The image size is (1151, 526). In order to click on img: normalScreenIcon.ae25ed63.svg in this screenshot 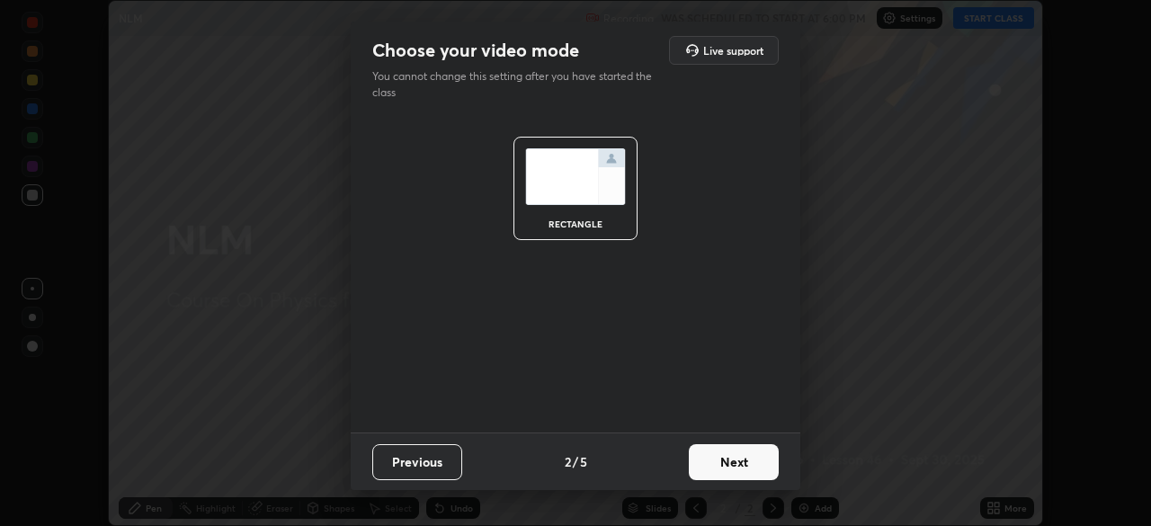, I will do `click(576, 176)`.